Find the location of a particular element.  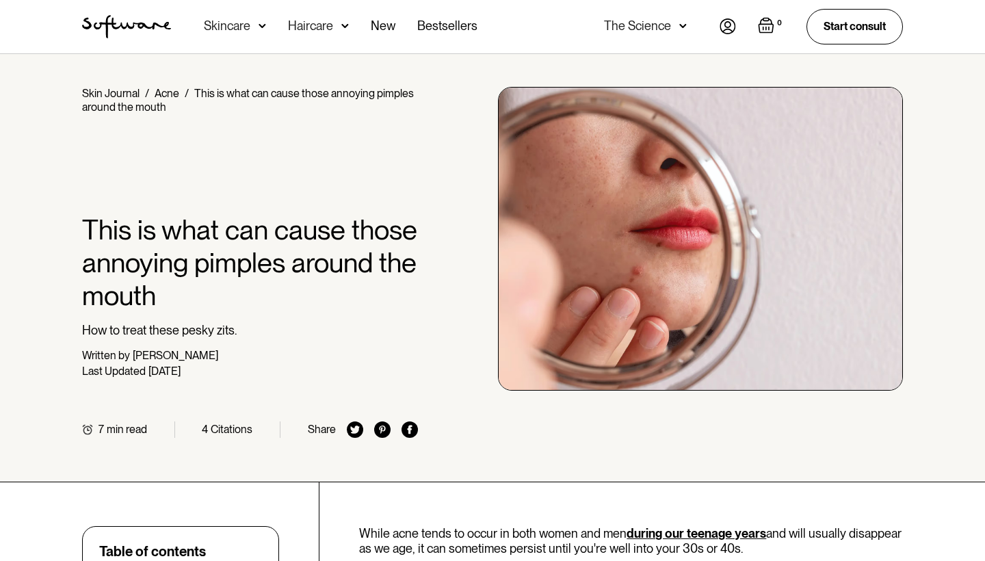

div: Table of contents is located at coordinates (153, 551).